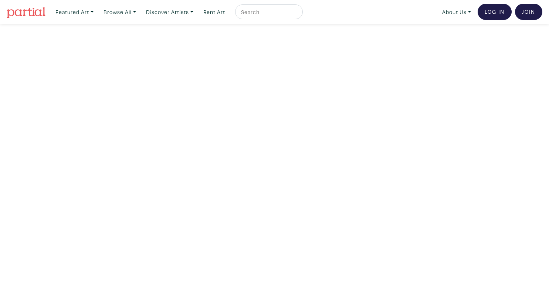 The height and width of the screenshot is (296, 549). I want to click on a: Rent Art, so click(214, 12).